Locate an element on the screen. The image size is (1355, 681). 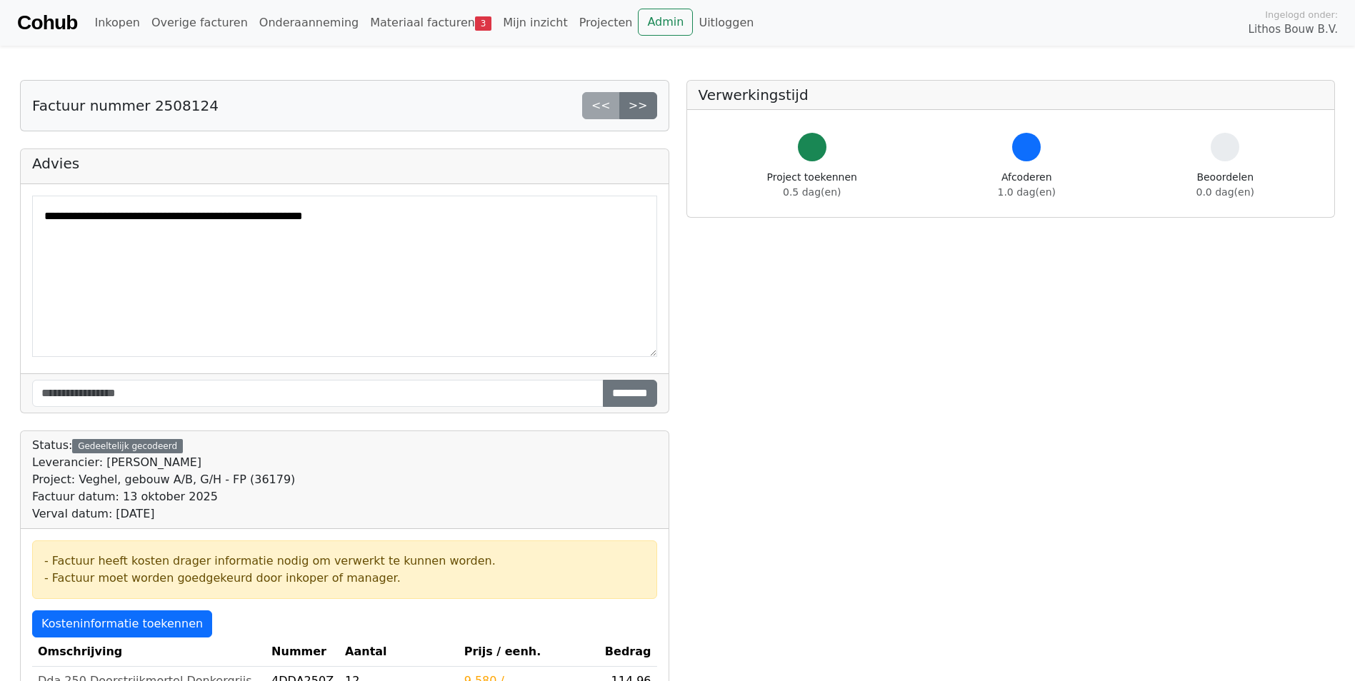
th: Prijs / eenh. is located at coordinates (529, 652).